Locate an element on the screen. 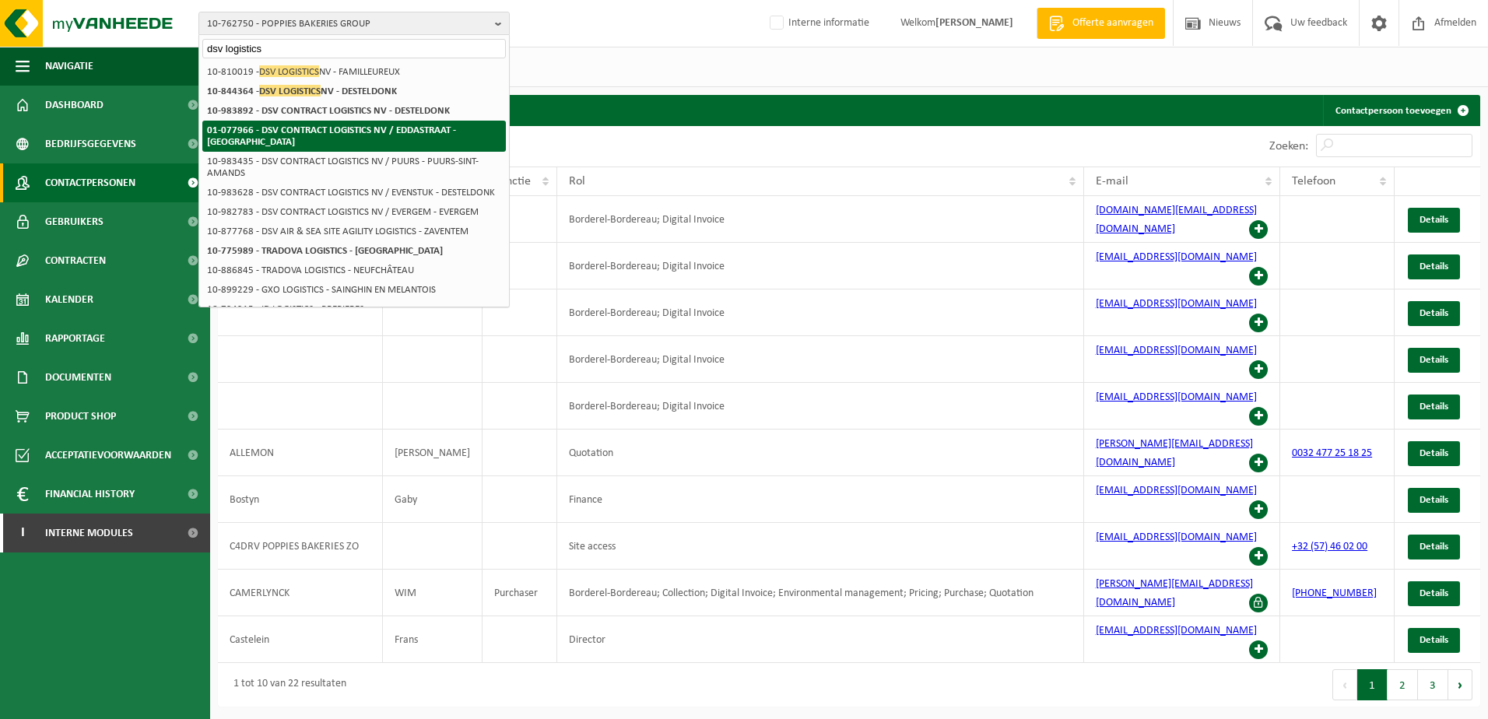 The image size is (1488, 719). span: Telefoon is located at coordinates (1314, 181).